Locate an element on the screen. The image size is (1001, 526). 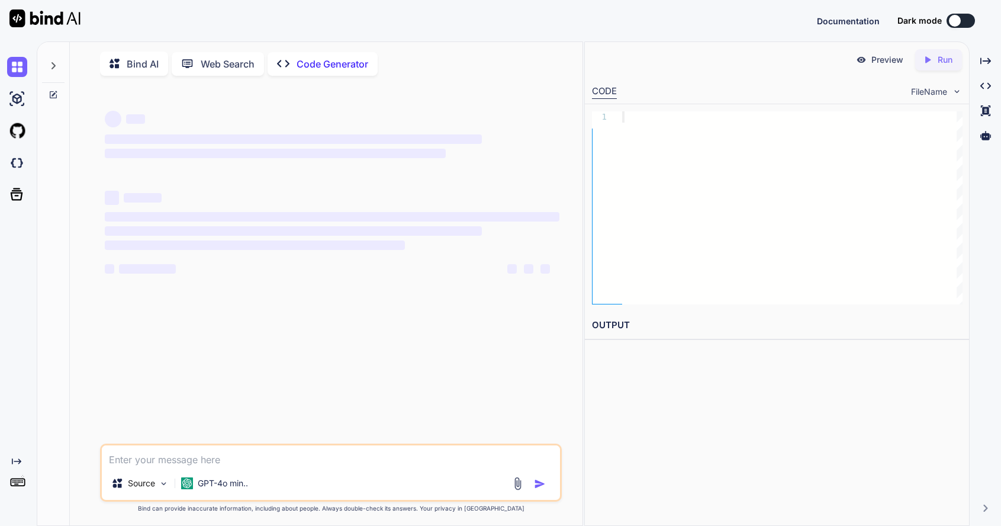
p: Preview is located at coordinates (887, 60).